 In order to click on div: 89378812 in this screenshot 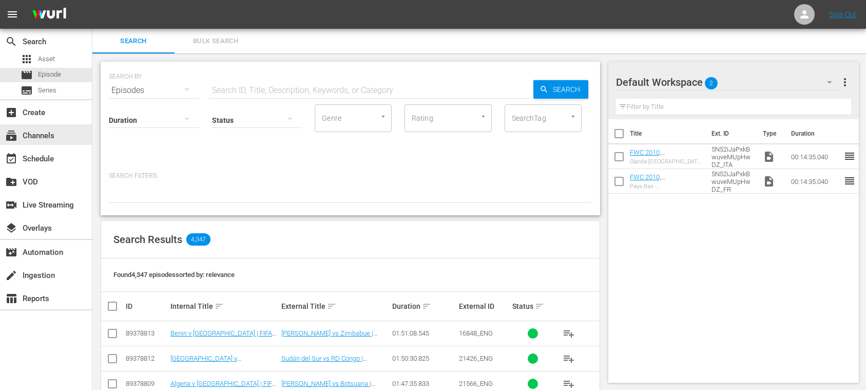, I will do `click(146, 358)`.